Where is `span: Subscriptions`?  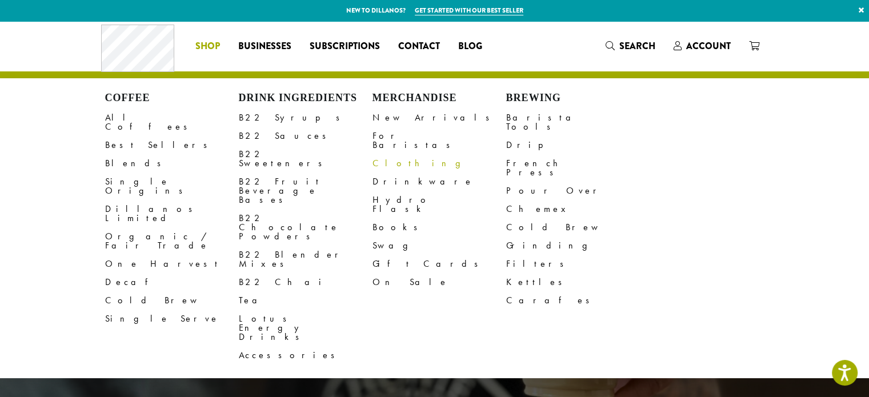
span: Subscriptions is located at coordinates (345, 46).